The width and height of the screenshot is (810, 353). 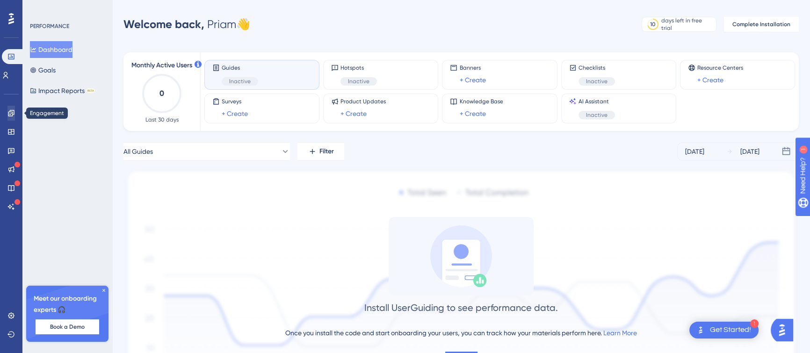 I want to click on span: All Guides, so click(x=138, y=152).